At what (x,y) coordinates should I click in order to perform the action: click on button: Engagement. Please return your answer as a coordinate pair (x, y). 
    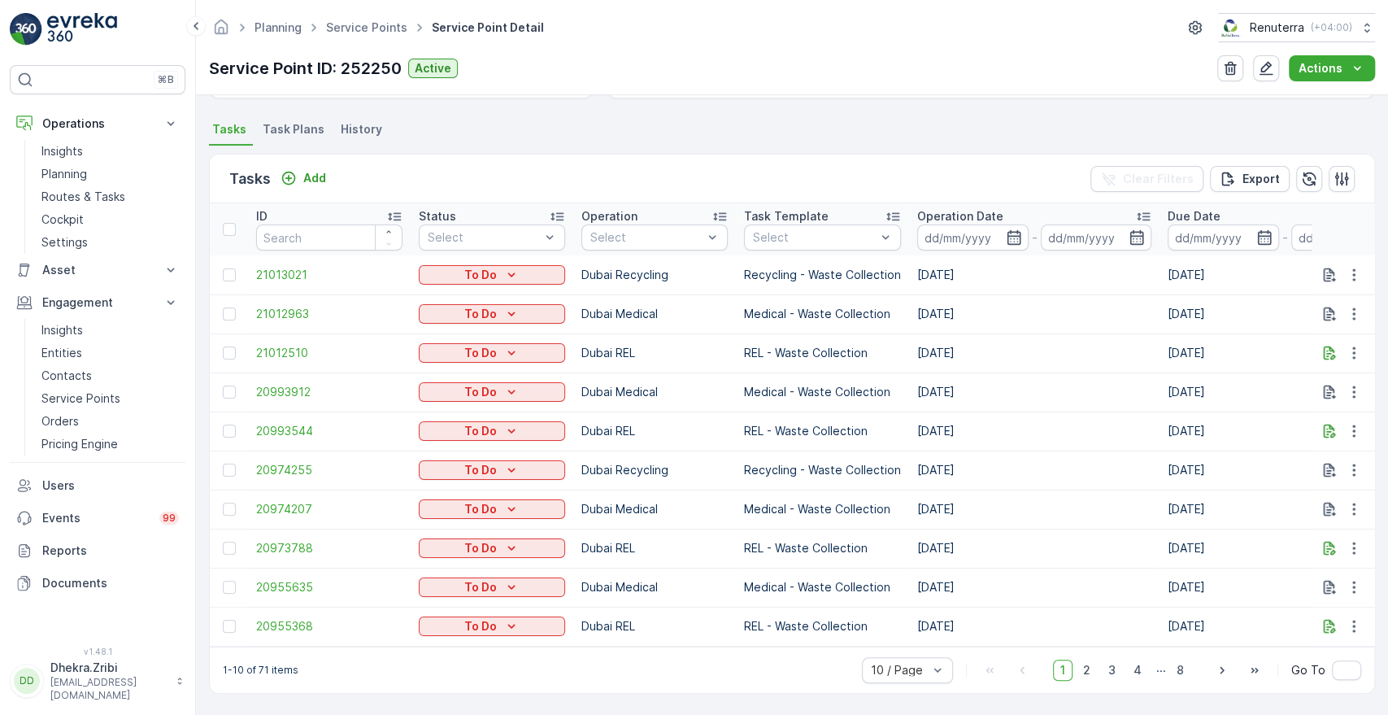
    Looking at the image, I should click on (98, 303).